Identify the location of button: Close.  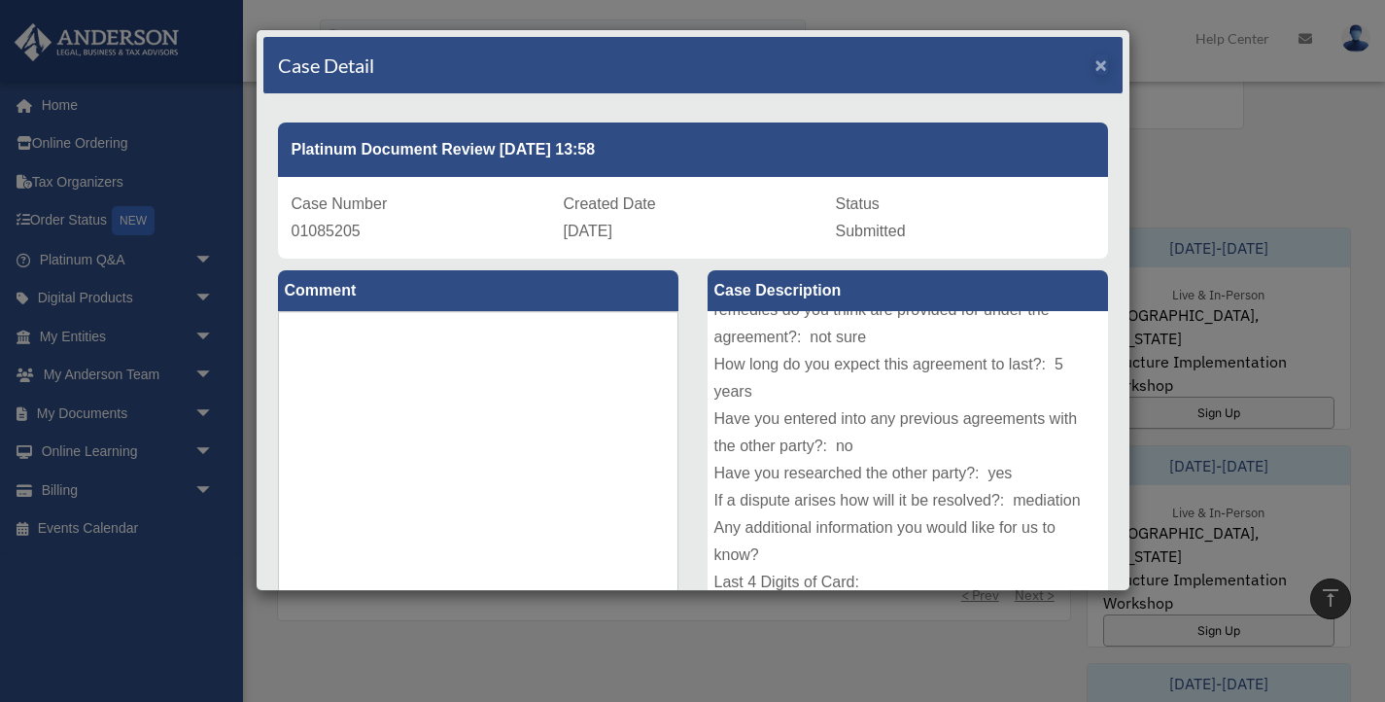
(1102, 64).